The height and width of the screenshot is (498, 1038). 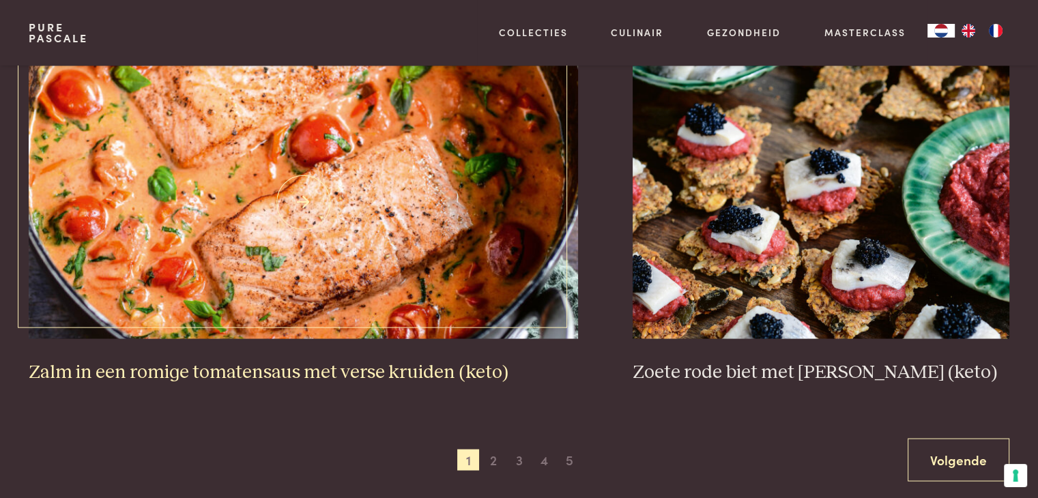 I want to click on img: Zoete rode biet met zure haring (keto), so click(x=821, y=202).